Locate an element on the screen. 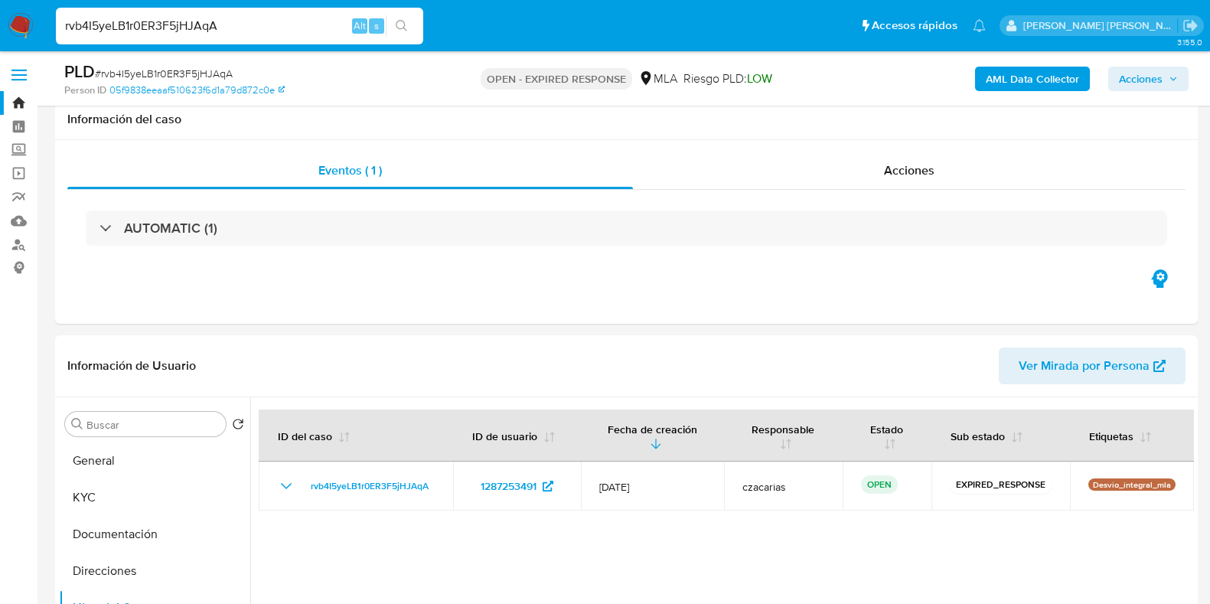  a: 05f9838eeaaf510623f6d1a79d872c0e is located at coordinates (197, 90).